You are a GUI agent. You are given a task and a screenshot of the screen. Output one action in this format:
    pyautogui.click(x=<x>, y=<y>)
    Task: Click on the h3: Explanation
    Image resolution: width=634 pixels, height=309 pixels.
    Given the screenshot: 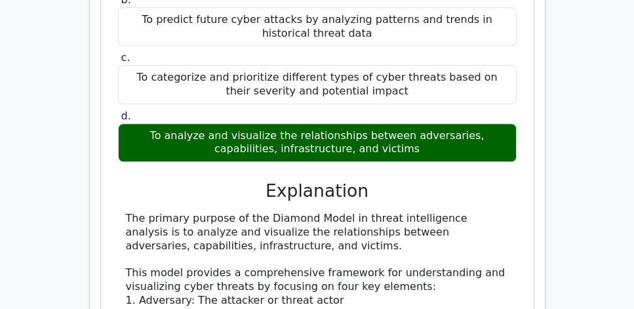 What is the action you would take?
    pyautogui.click(x=317, y=191)
    